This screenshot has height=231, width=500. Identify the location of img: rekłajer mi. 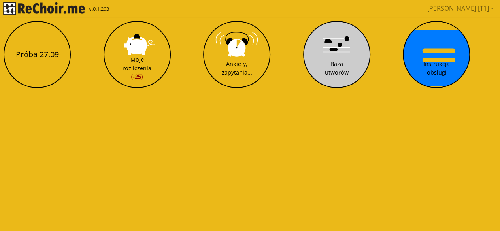
(44, 9).